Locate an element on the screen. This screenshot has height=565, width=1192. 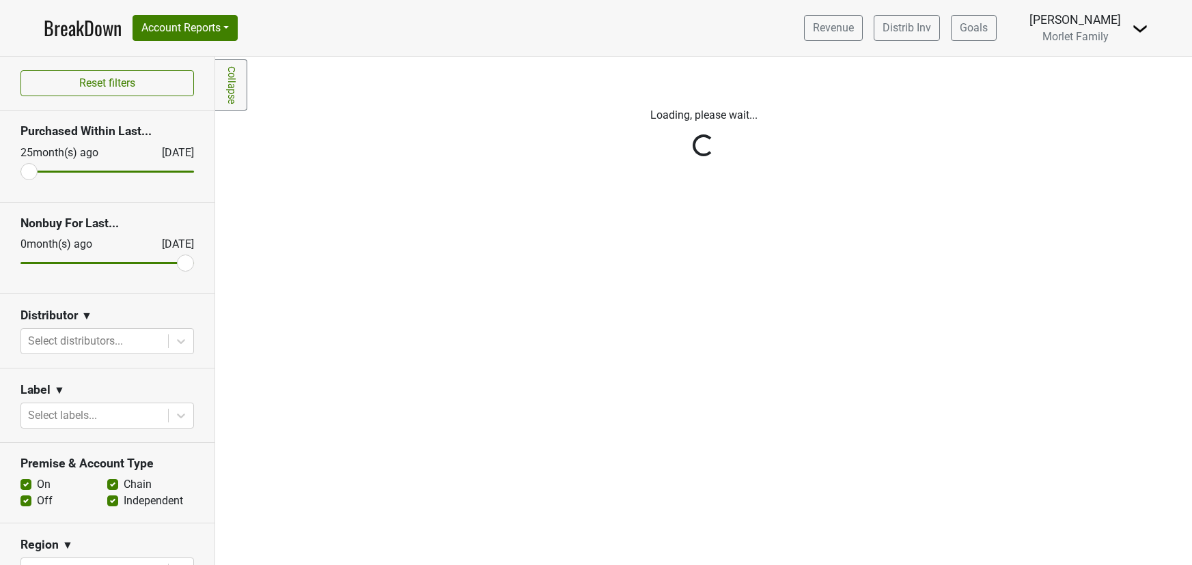
a: Distrib Inv is located at coordinates (906, 28).